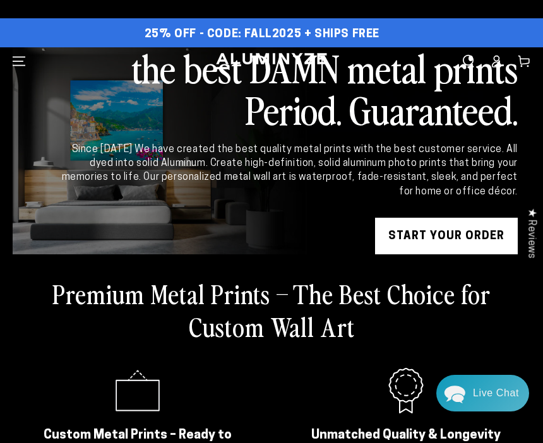  What do you see at coordinates (446, 237) in the screenshot?
I see `a: START YOUR Order` at bounding box center [446, 237].